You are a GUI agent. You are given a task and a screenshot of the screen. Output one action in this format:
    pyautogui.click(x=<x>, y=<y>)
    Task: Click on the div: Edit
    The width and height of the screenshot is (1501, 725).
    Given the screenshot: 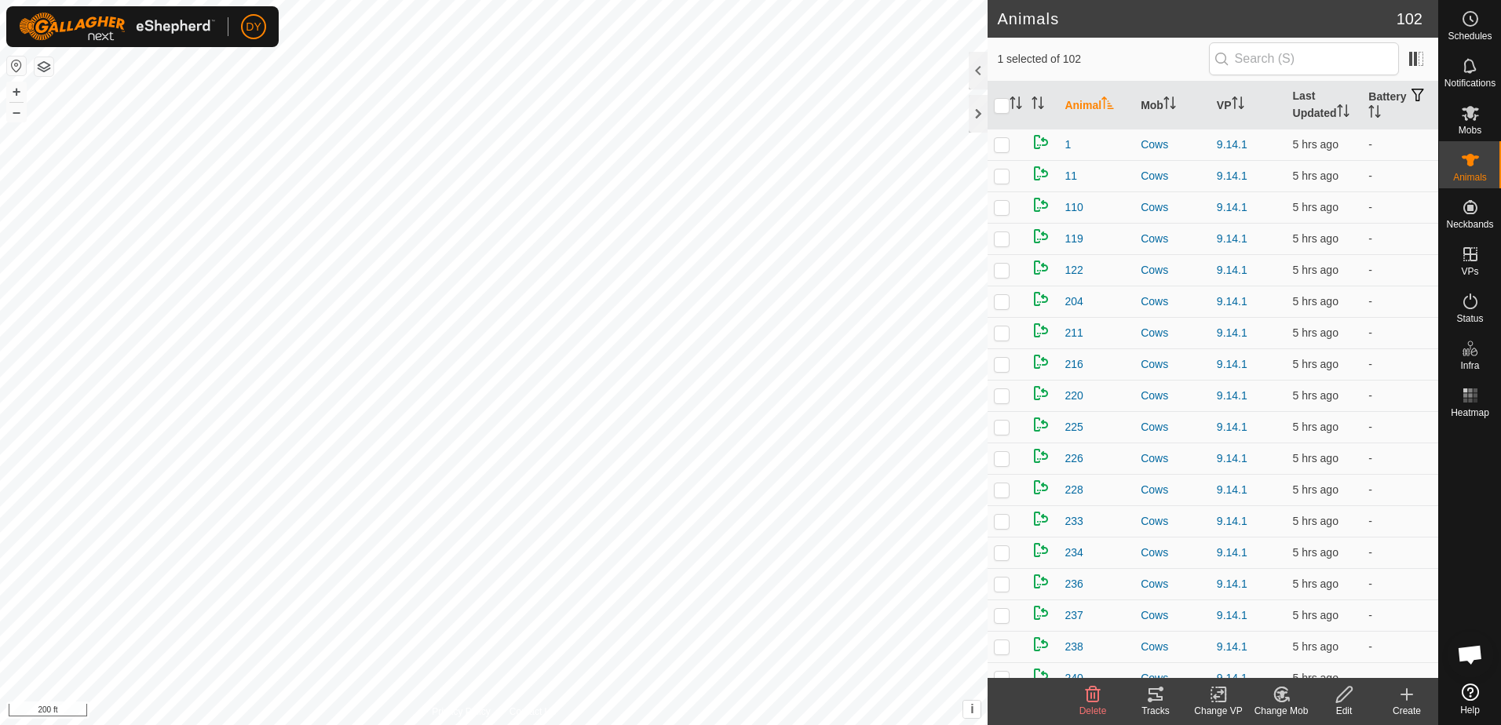 What is the action you would take?
    pyautogui.click(x=1344, y=711)
    